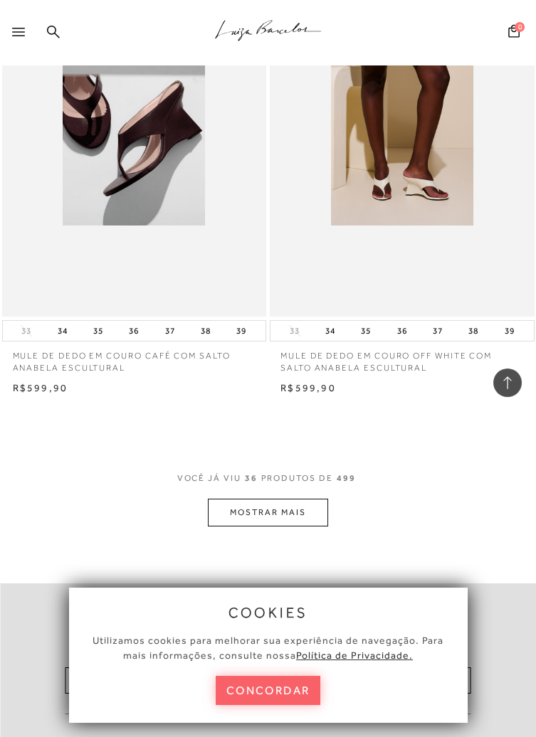  Describe the element at coordinates (297, 478) in the screenshot. I see `span: PRODUTOS DE` at that location.